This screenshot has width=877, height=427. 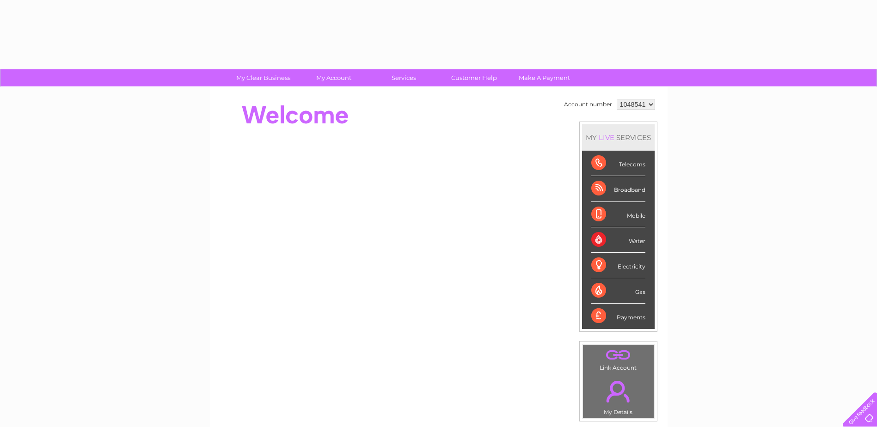 What do you see at coordinates (588, 105) in the screenshot?
I see `td: Account number` at bounding box center [588, 105].